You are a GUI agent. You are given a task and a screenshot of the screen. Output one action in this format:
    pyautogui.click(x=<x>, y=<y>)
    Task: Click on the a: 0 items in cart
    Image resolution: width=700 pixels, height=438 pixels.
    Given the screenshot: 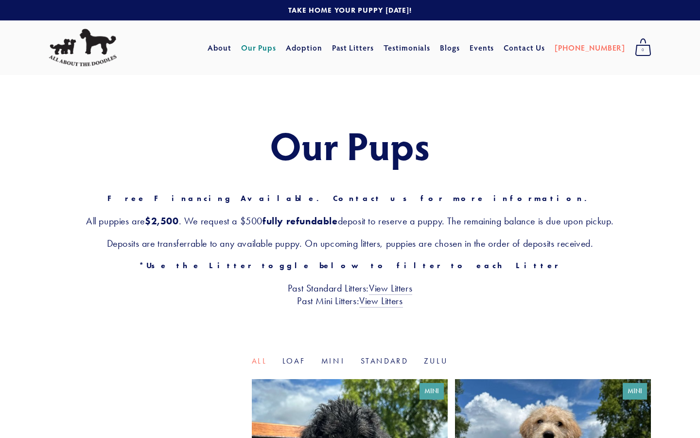 What is the action you would take?
    pyautogui.click(x=644, y=48)
    